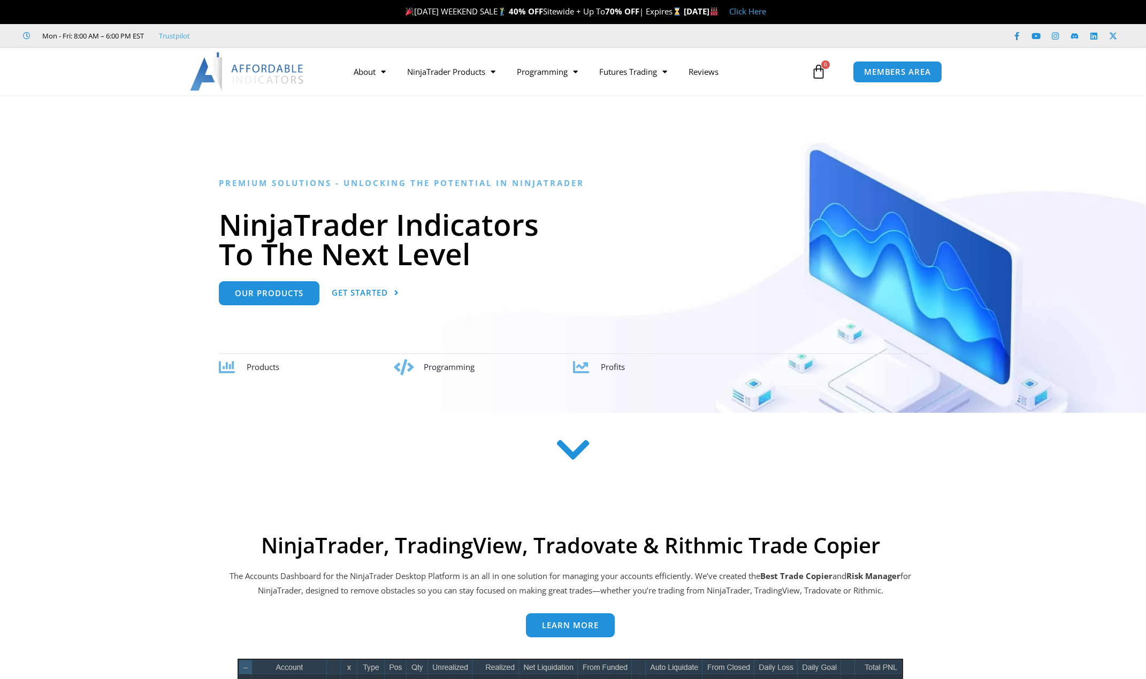 Image resolution: width=1146 pixels, height=679 pixels. What do you see at coordinates (247, 72) in the screenshot?
I see `img: LogoAI | Affordable Indicators – NinjaTrader` at bounding box center [247, 72].